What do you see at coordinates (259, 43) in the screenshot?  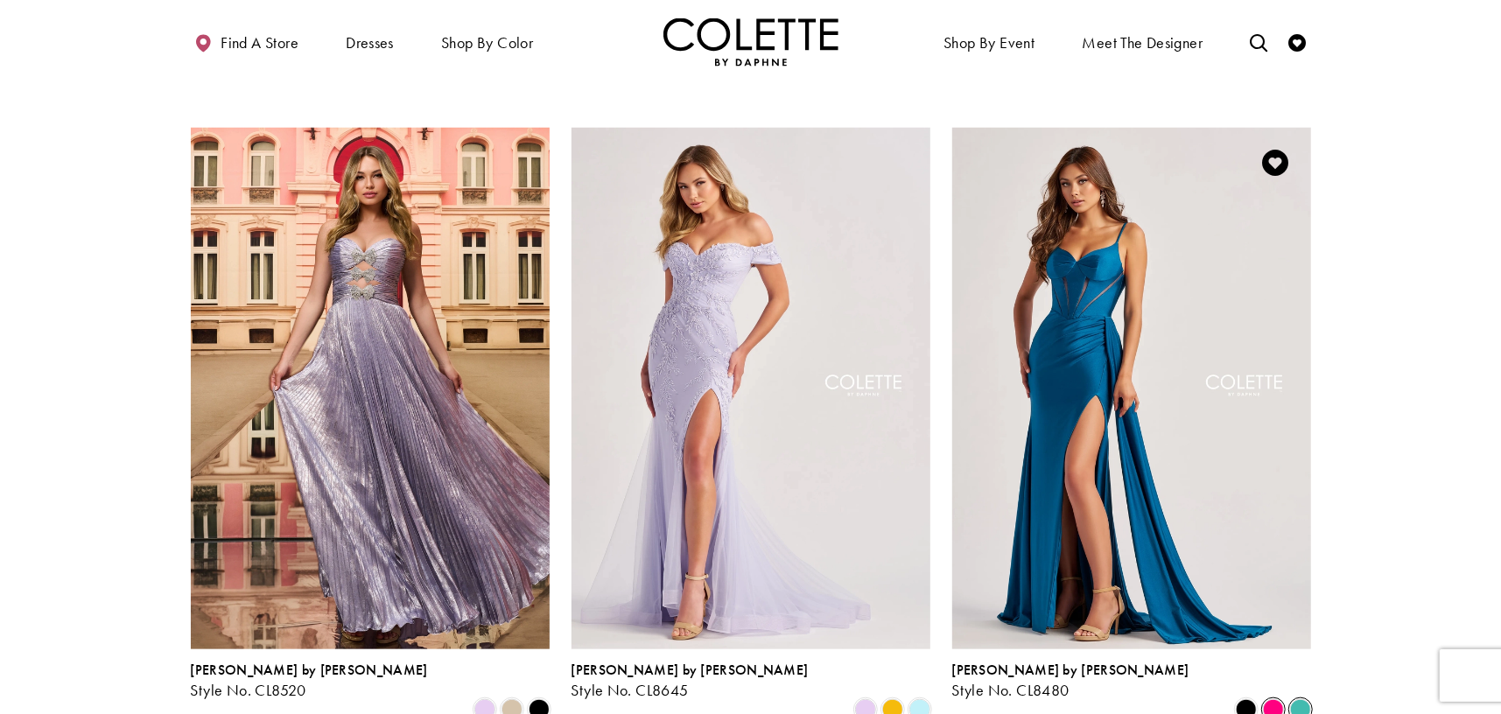 I see `span: Find a store` at bounding box center [259, 43].